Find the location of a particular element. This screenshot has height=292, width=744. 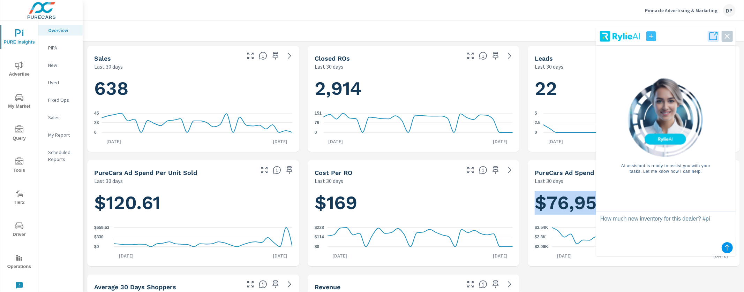

span: Tools is located at coordinates (19, 166).